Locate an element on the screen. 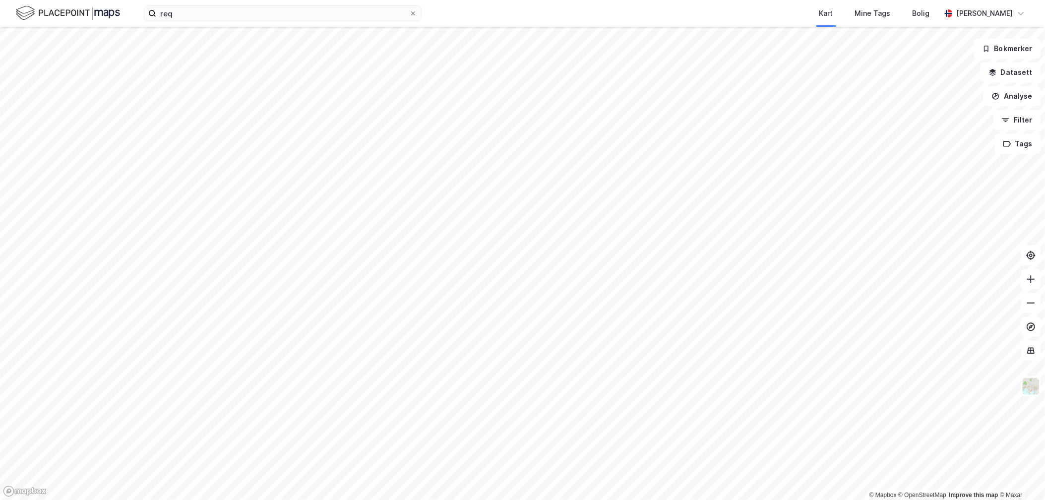 Image resolution: width=1045 pixels, height=500 pixels. img: Z is located at coordinates (1031, 386).